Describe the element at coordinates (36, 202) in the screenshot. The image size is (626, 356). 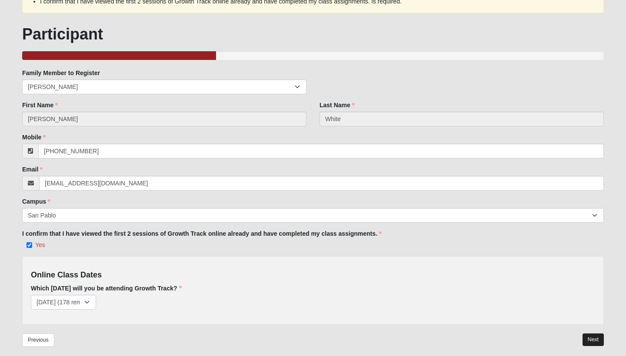
I see `label: Campus` at that location.